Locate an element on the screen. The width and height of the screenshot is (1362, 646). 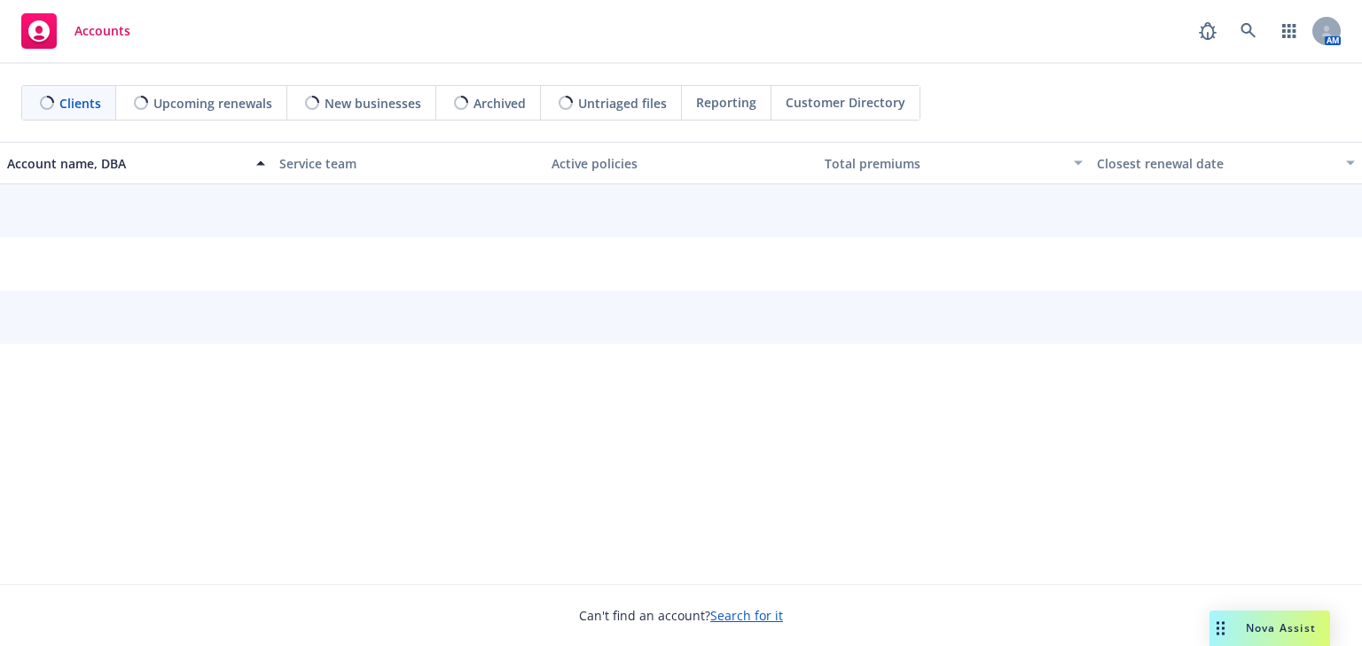
div: Active policies is located at coordinates (680, 163).